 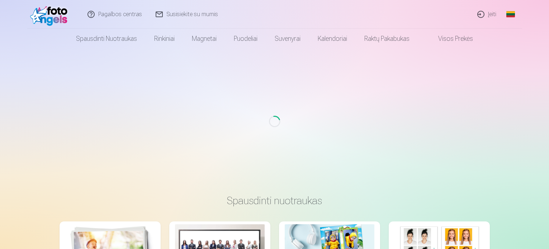 I want to click on a: Visos prekės, so click(x=450, y=39).